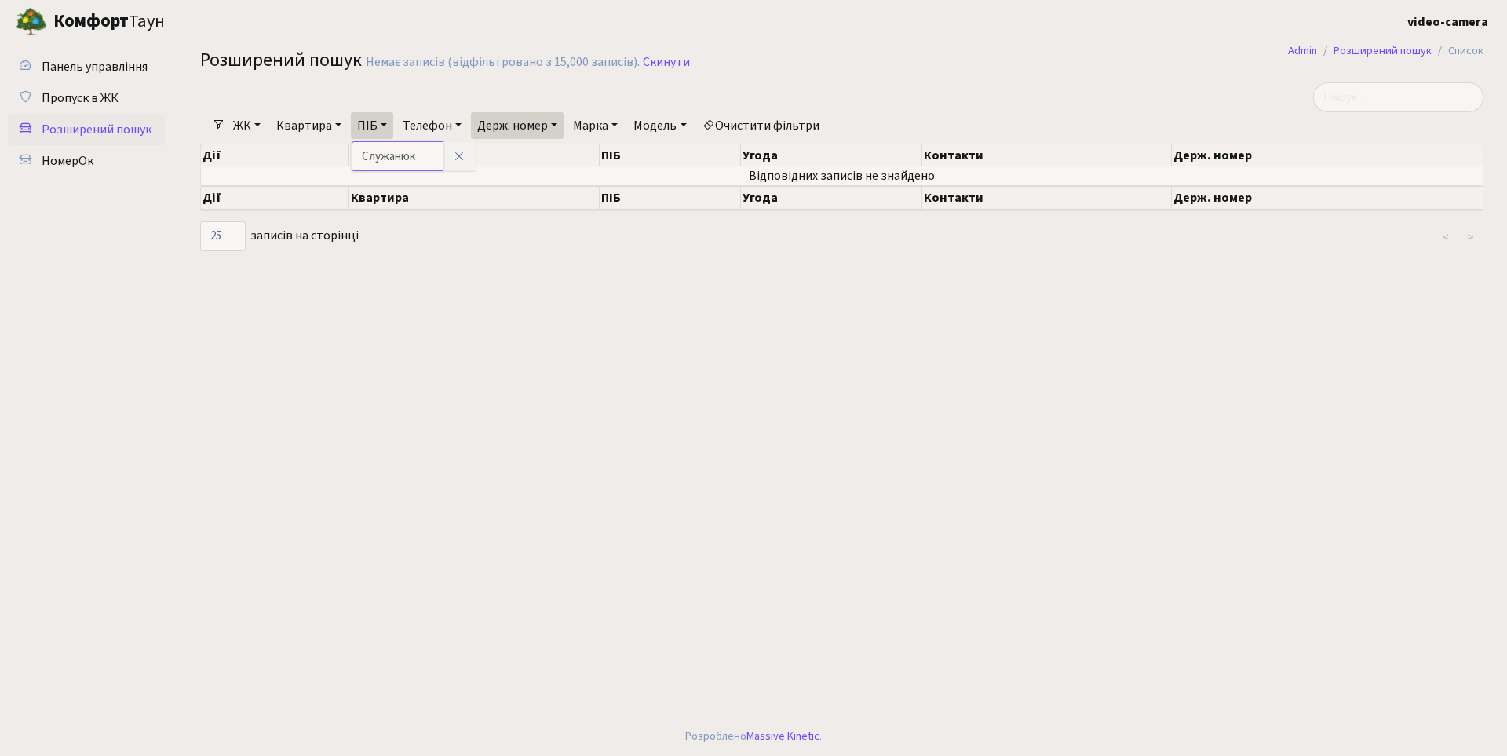 The width and height of the screenshot is (1507, 756). What do you see at coordinates (372, 126) in the screenshot?
I see `a: ПІБ` at bounding box center [372, 126].